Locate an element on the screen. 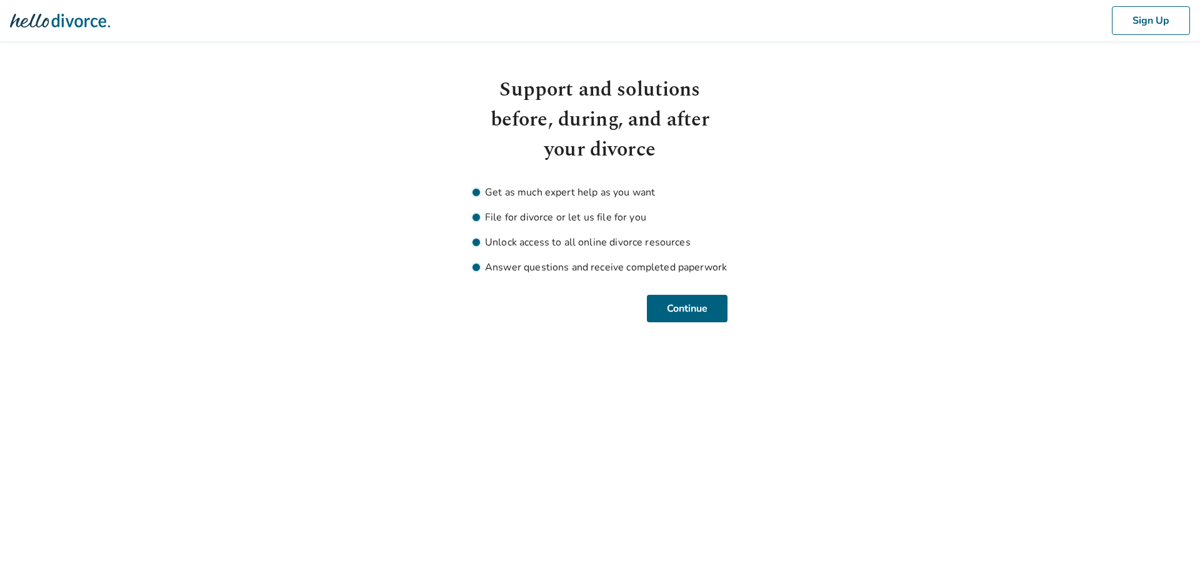  li: Unlock access to all online divorce resources is located at coordinates (600, 243).